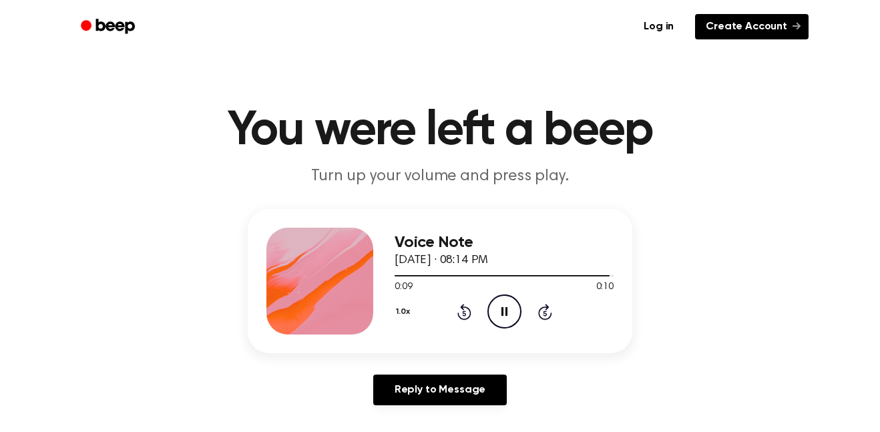  Describe the element at coordinates (109, 27) in the screenshot. I see `a: Beep` at that location.